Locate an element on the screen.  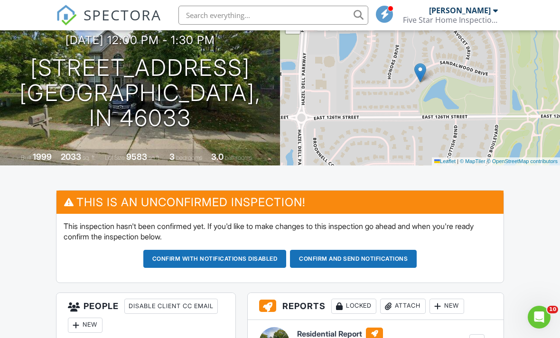
div: 9583 is located at coordinates (137, 157).